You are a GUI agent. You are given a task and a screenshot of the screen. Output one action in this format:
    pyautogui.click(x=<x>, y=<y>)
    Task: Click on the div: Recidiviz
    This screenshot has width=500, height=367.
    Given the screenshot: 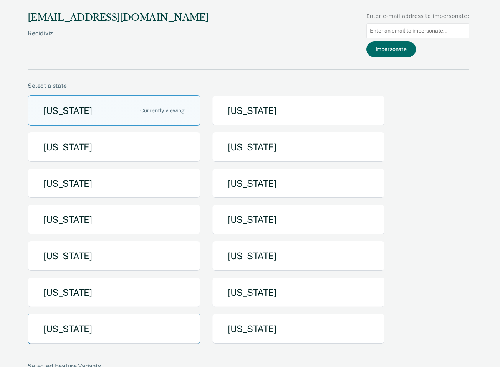 What is the action you would take?
    pyautogui.click(x=118, y=39)
    